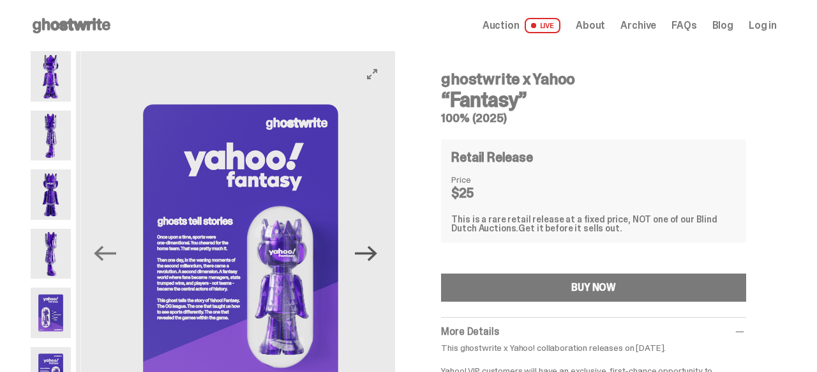 The height and width of the screenshot is (372, 817). Describe the element at coordinates (50, 312) in the screenshot. I see `img: Yahoo-HG---5.png` at that location.